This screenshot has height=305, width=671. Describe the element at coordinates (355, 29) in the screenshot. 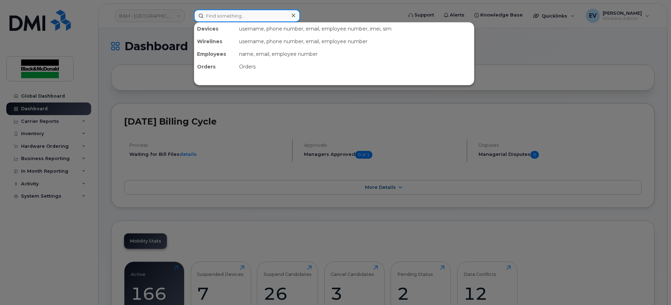

I see `div: username, phone number, email, employee number, imei, sim` at that location.